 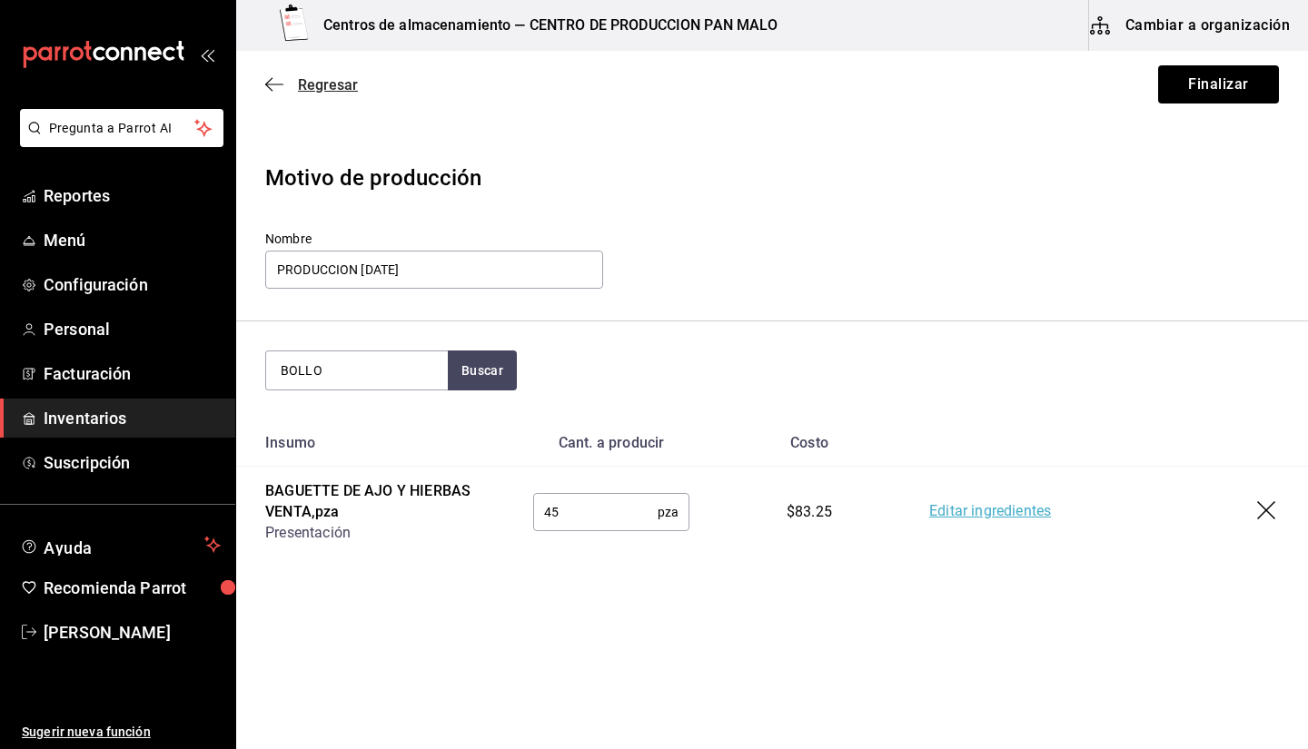 What do you see at coordinates (132, 195) in the screenshot?
I see `span: Reportes` at bounding box center [132, 195].